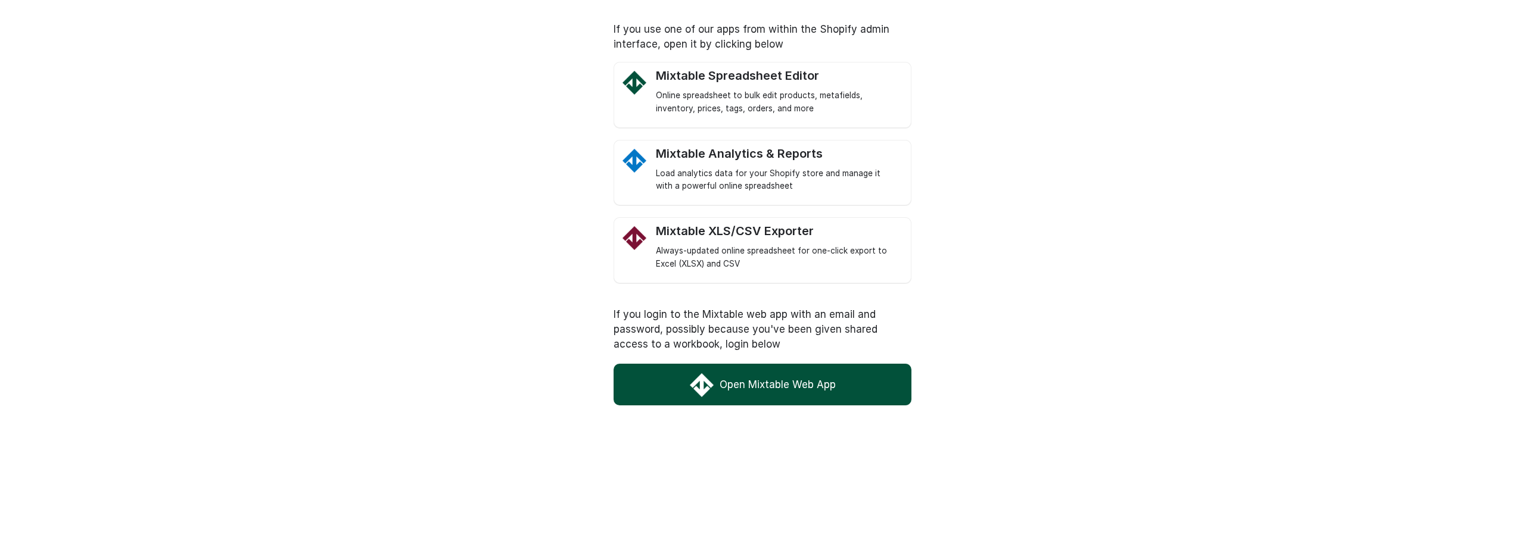 Image resolution: width=1525 pixels, height=547 pixels. What do you see at coordinates (777, 102) in the screenshot?
I see `div: Online spreadsheet to bulk edit products, metafields, inventory, prices, tags, orders, and more` at bounding box center [777, 102].